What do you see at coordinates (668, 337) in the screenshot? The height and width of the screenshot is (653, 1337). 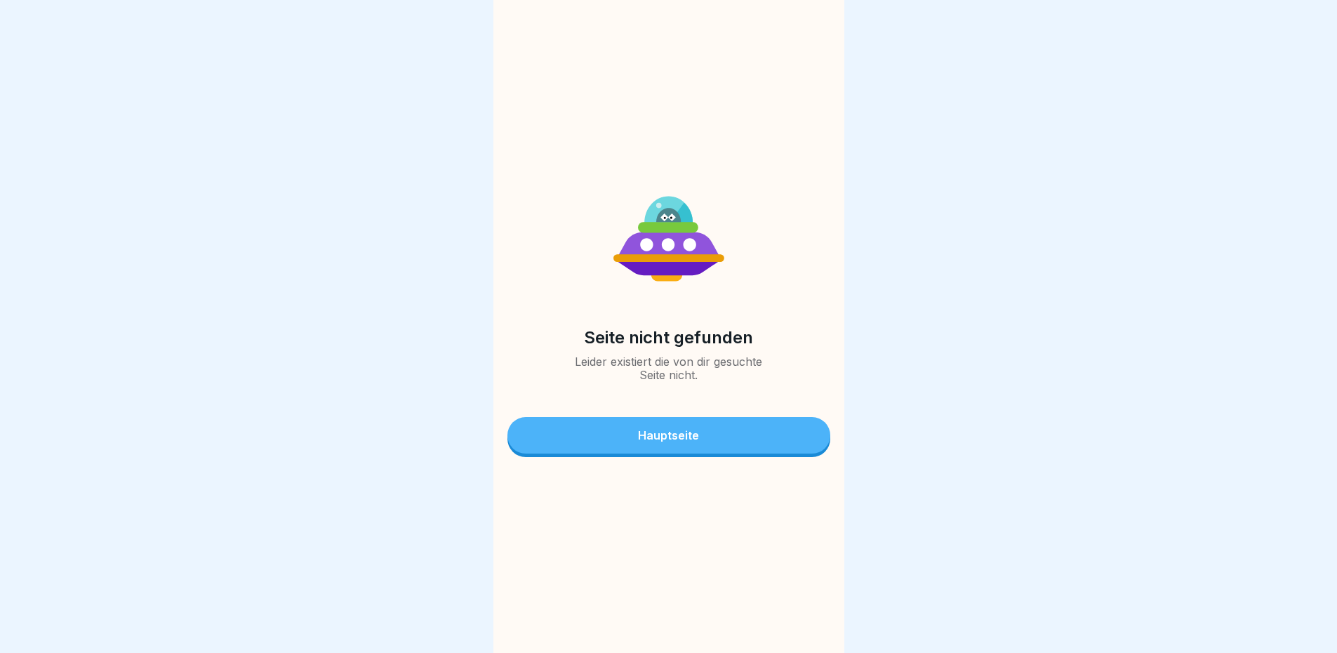 I see `h1: Seite nicht gefunden` at bounding box center [668, 337].